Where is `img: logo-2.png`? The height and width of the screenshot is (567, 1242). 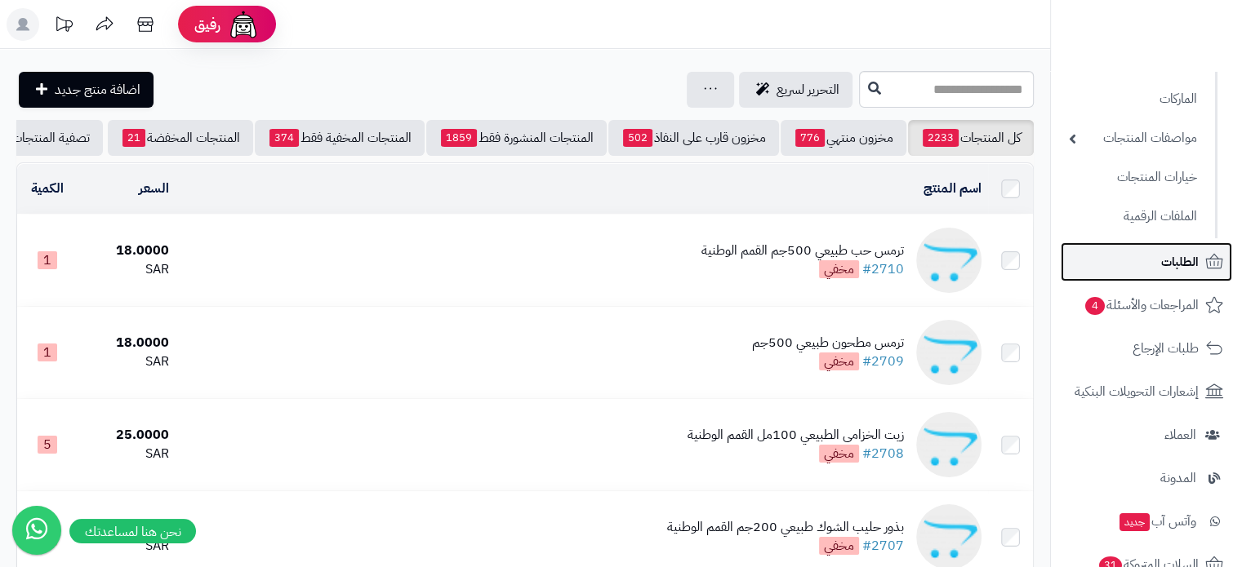 img: logo-2.png is located at coordinates (1178, 63).